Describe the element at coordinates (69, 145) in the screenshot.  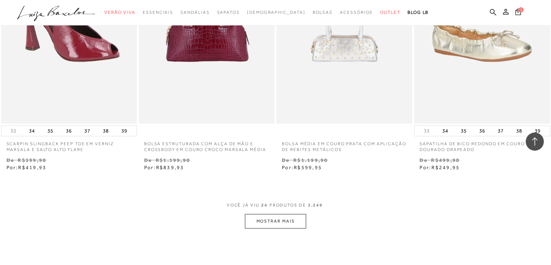
I see `p: SCARPIN SLINGBACK PEEP TOE EM VERNIZ MARSALA E SALTO ALTO FLARE` at that location.